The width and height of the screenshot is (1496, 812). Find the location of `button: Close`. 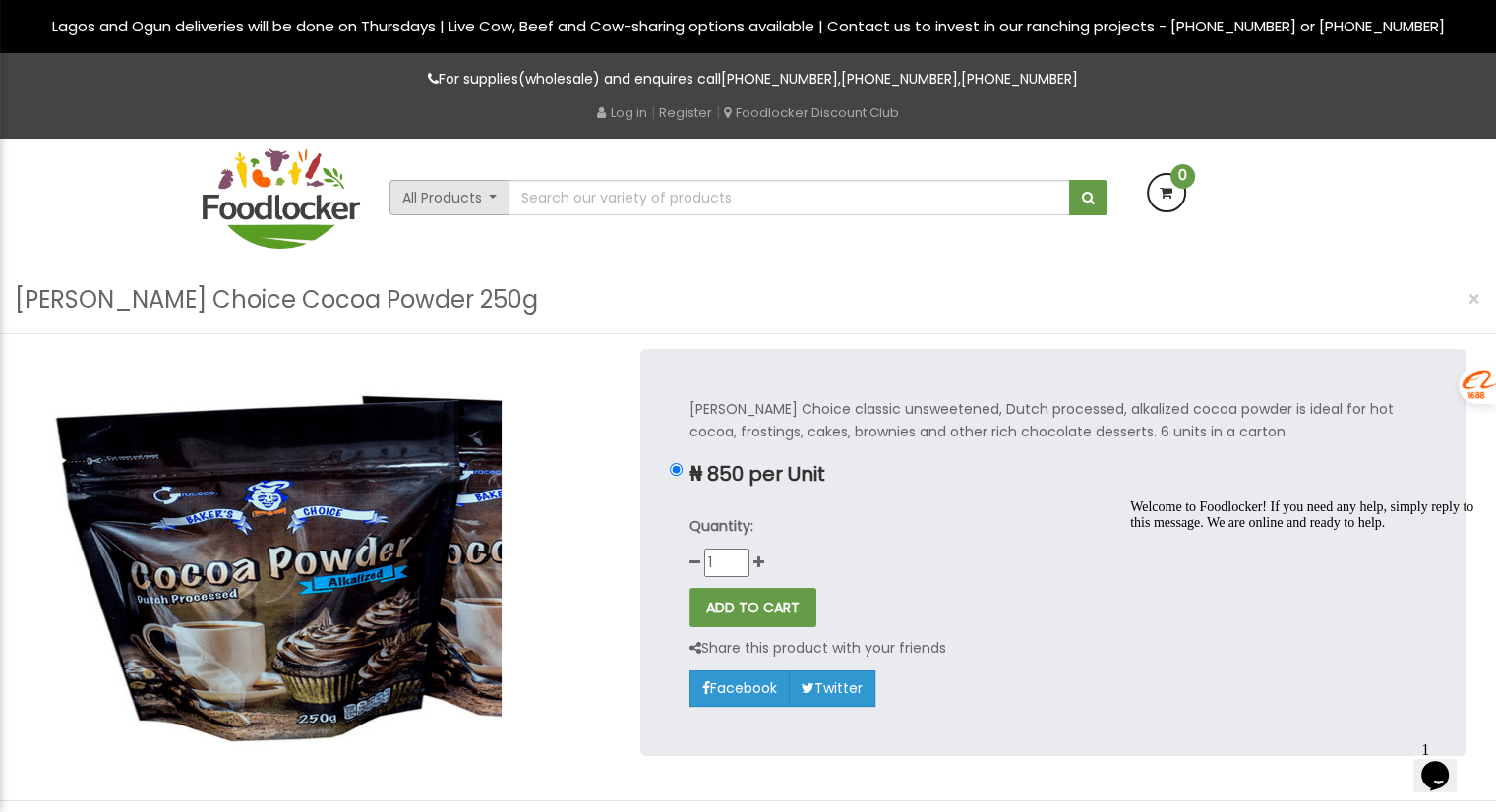

button: Close is located at coordinates (1475, 299).